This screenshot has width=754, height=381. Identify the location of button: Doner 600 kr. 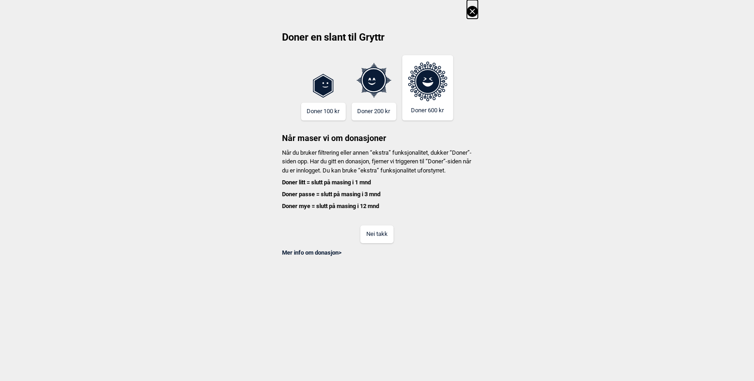
(428, 87).